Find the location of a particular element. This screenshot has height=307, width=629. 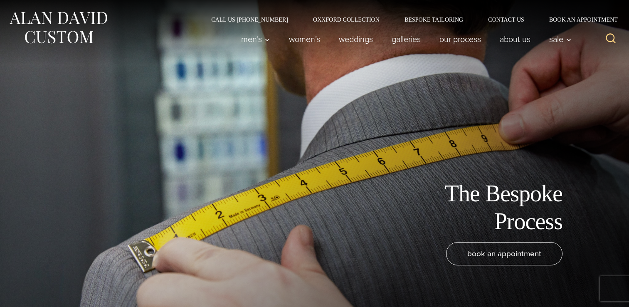

a: Our Process is located at coordinates (460, 39).